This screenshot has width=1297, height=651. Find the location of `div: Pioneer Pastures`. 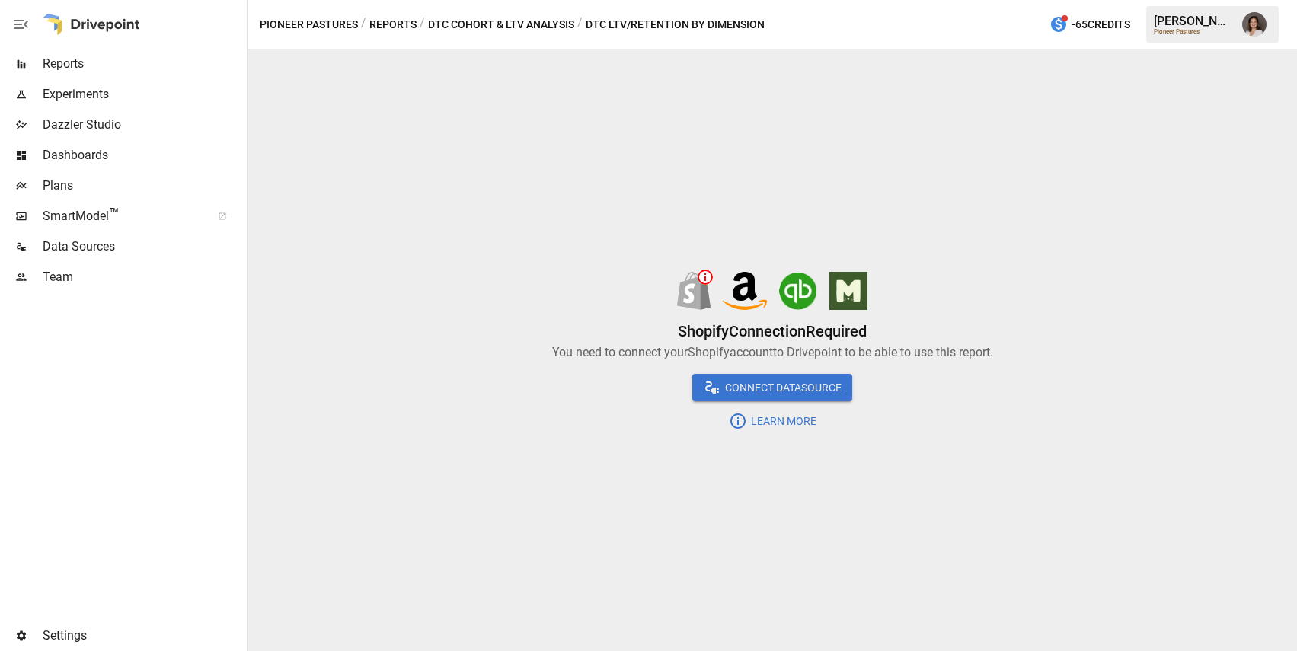

div: Pioneer Pastures is located at coordinates (1193, 31).